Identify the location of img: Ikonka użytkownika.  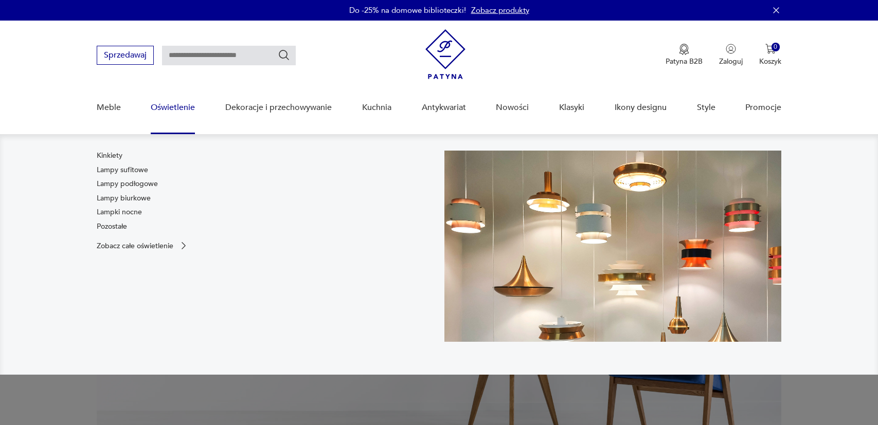
(731, 49).